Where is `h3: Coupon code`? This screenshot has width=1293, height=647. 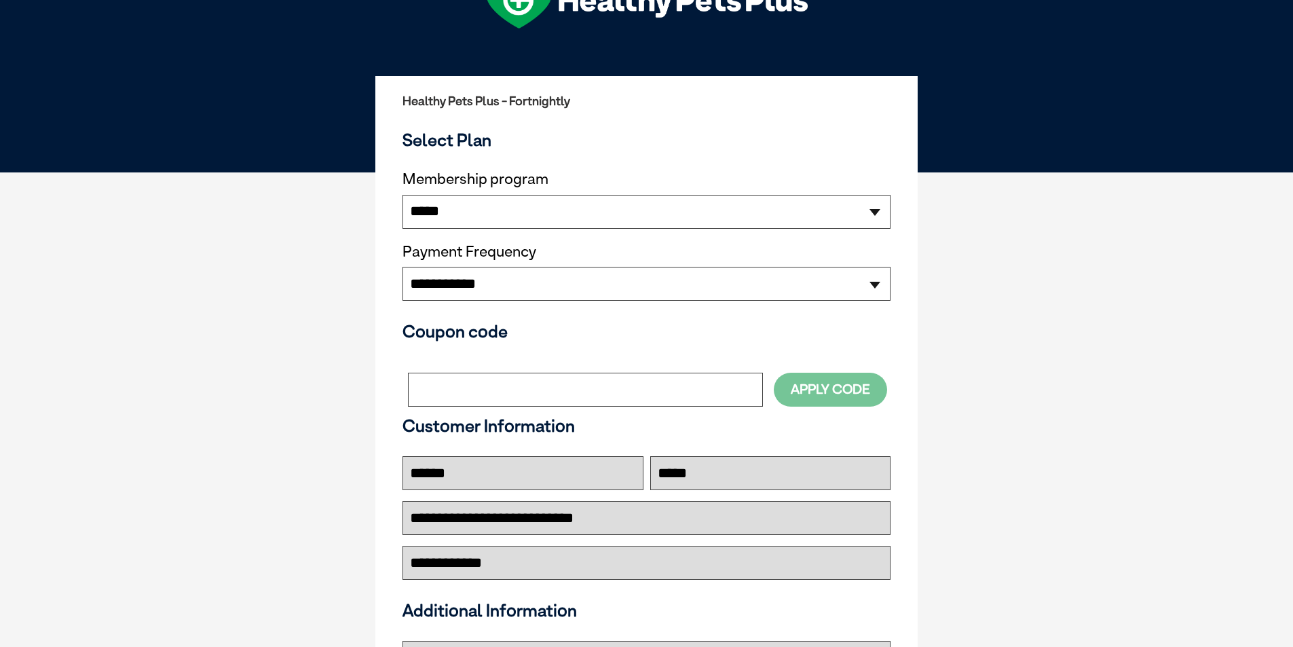 h3: Coupon code is located at coordinates (646, 331).